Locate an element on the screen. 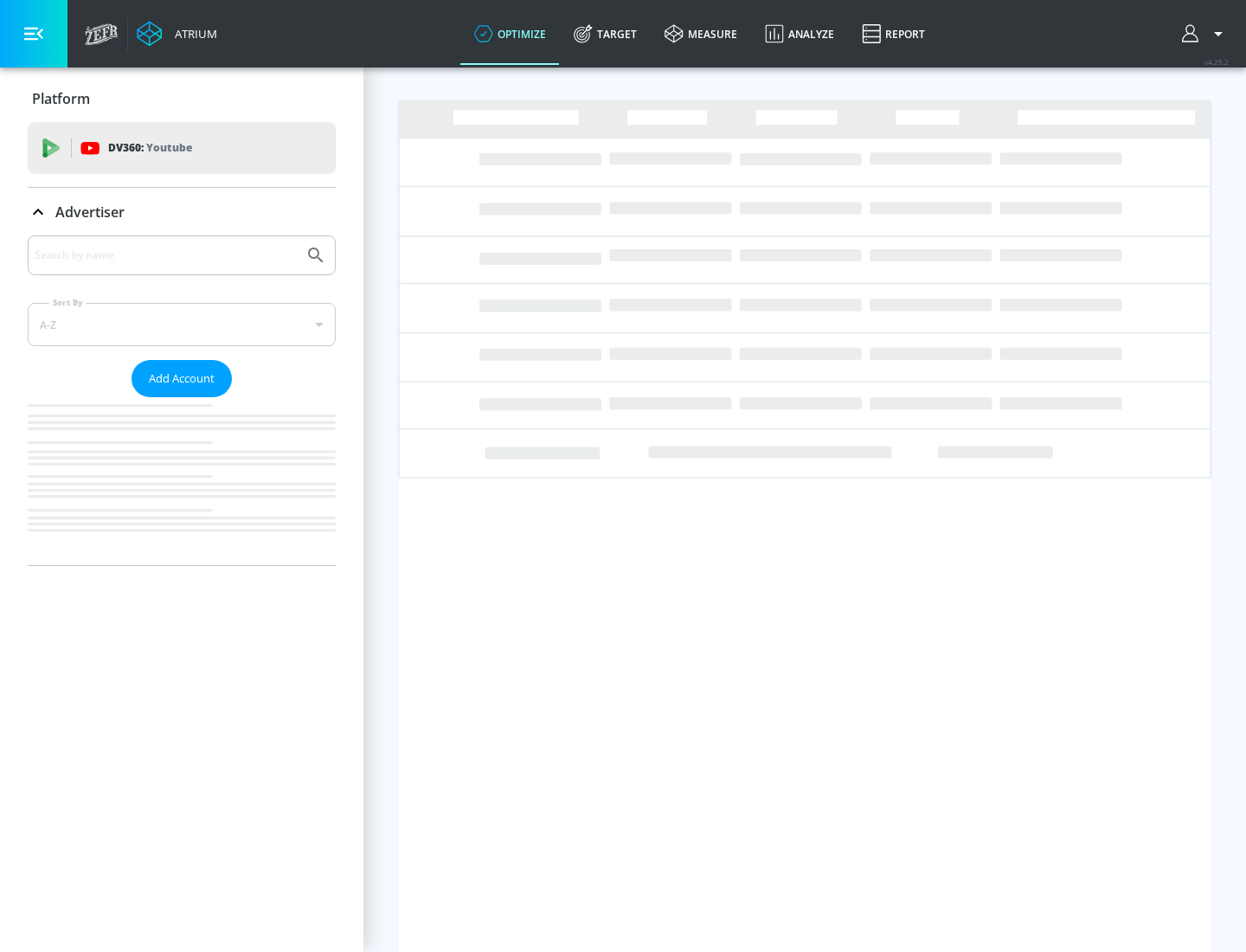 The image size is (1246, 952). a: Target is located at coordinates (605, 34).